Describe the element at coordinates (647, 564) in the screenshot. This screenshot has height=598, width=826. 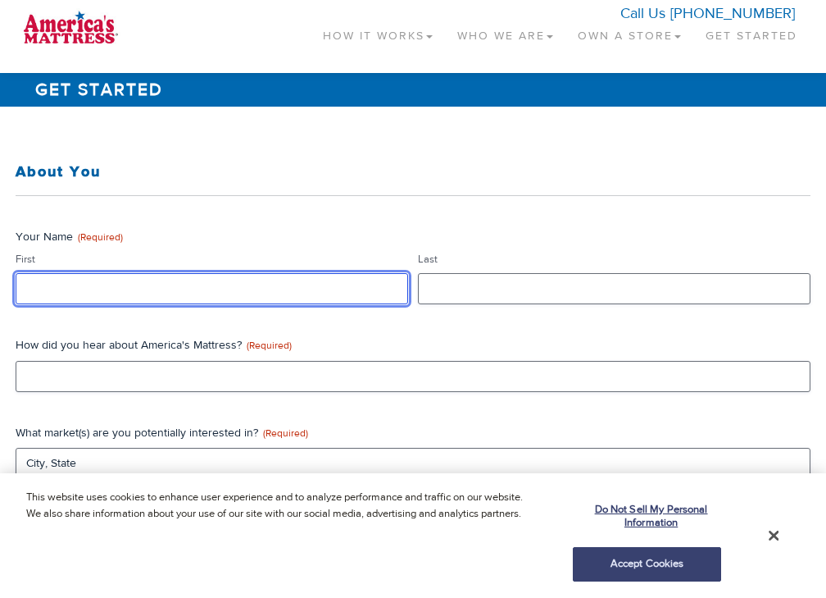
I see `button: Accept Cookies` at that location.